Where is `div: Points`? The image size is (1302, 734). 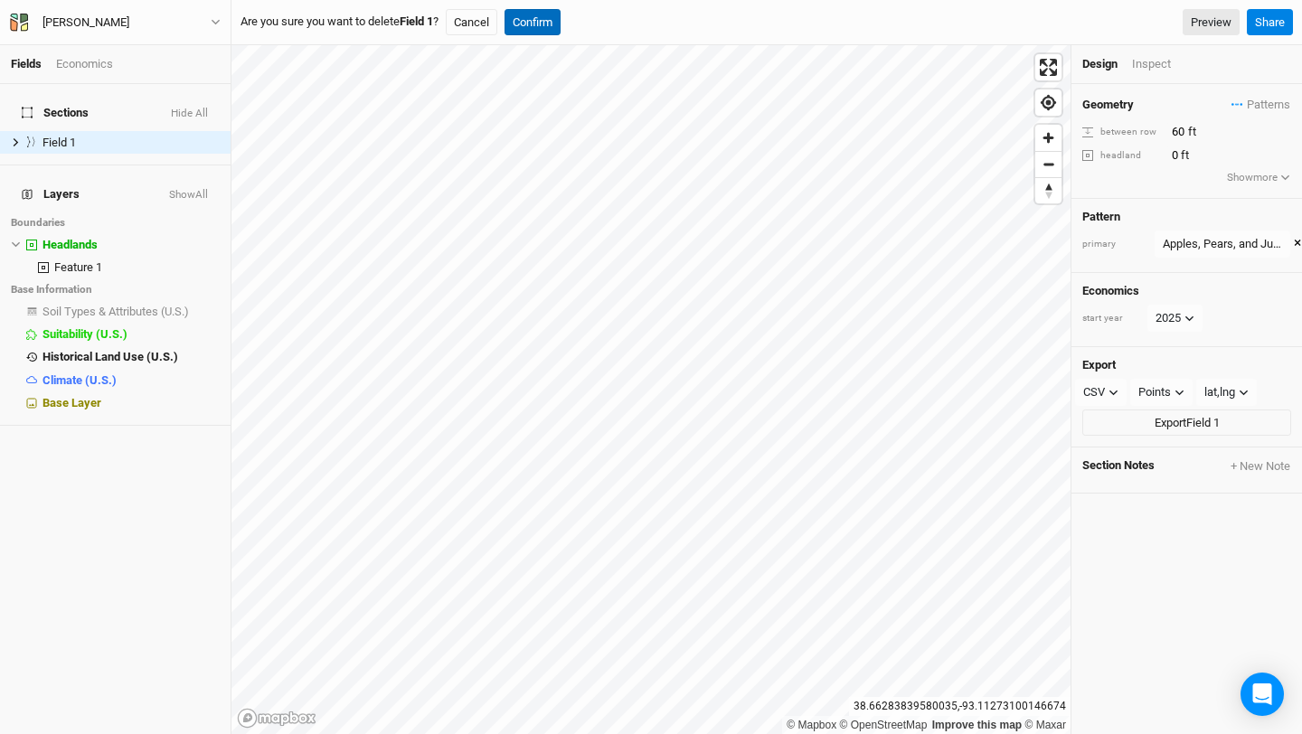 div: Points is located at coordinates (1155, 393).